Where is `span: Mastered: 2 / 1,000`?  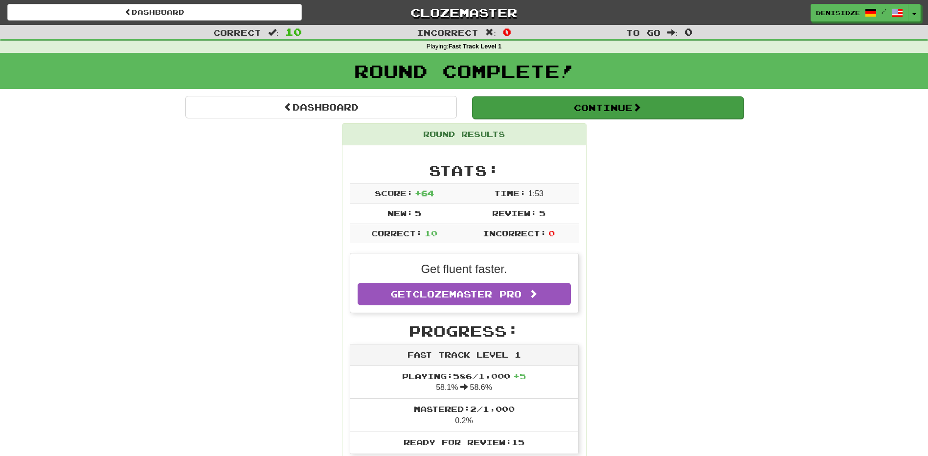
span: Mastered: 2 / 1,000 is located at coordinates (464, 408).